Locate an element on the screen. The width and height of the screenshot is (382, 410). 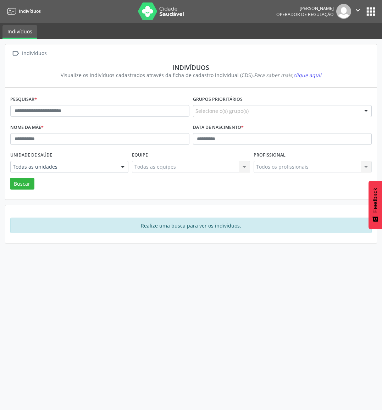
div: Visualize os indivíduos cadastrados através da ficha de cadastro individual (CDS). is located at coordinates (191, 75).